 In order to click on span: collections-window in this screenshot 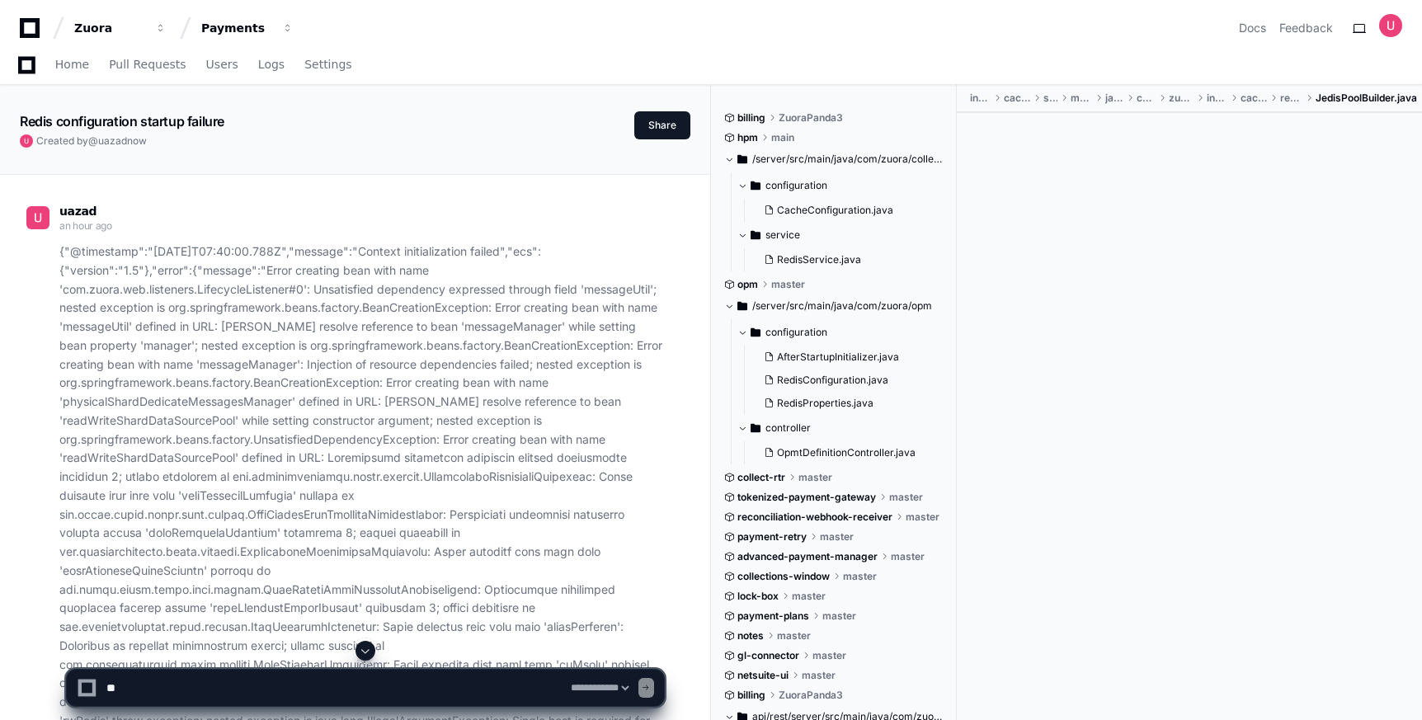, I will do `click(783, 576)`.